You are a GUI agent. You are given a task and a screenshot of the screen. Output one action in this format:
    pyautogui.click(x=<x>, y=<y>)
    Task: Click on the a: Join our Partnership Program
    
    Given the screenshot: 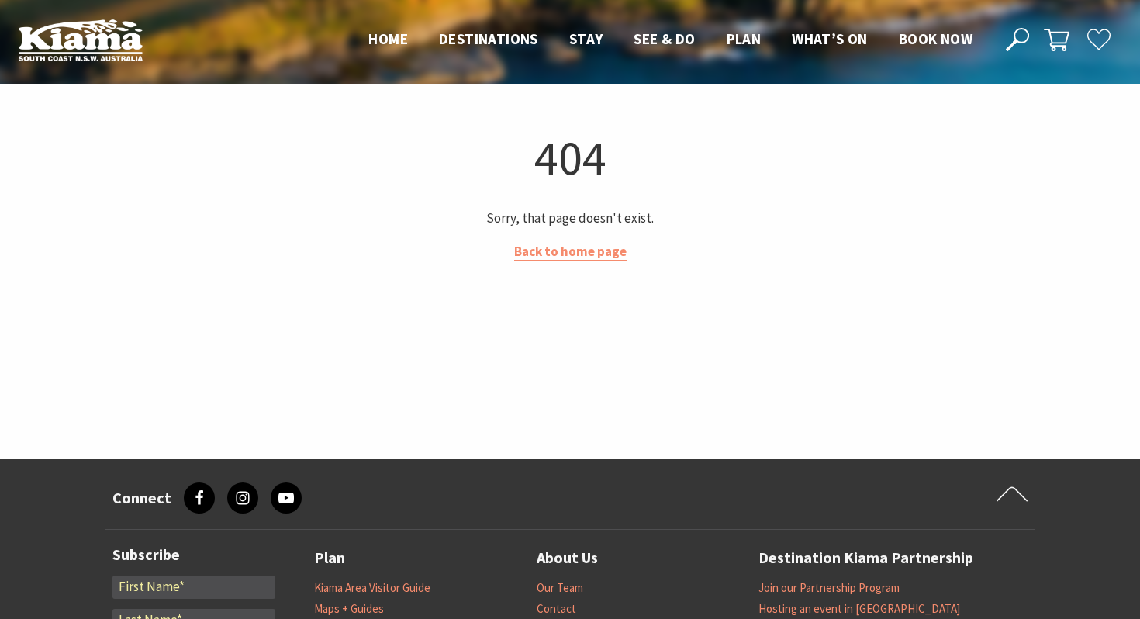 What is the action you would take?
    pyautogui.click(x=829, y=588)
    